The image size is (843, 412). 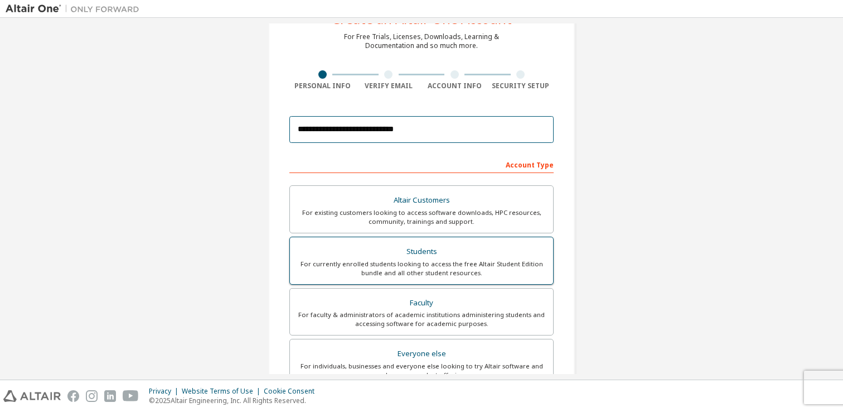 I want to click on div: For individuals, businesses and everyone else looking to try Altair software and explore our prod..., so click(x=422, y=370).